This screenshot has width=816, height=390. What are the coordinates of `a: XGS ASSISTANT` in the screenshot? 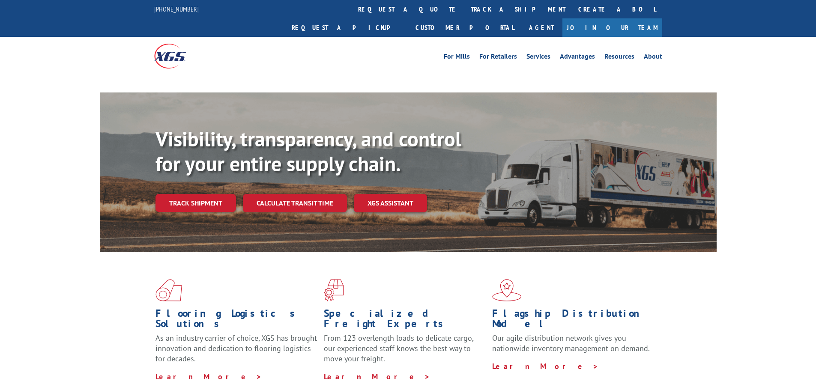 It's located at (390, 203).